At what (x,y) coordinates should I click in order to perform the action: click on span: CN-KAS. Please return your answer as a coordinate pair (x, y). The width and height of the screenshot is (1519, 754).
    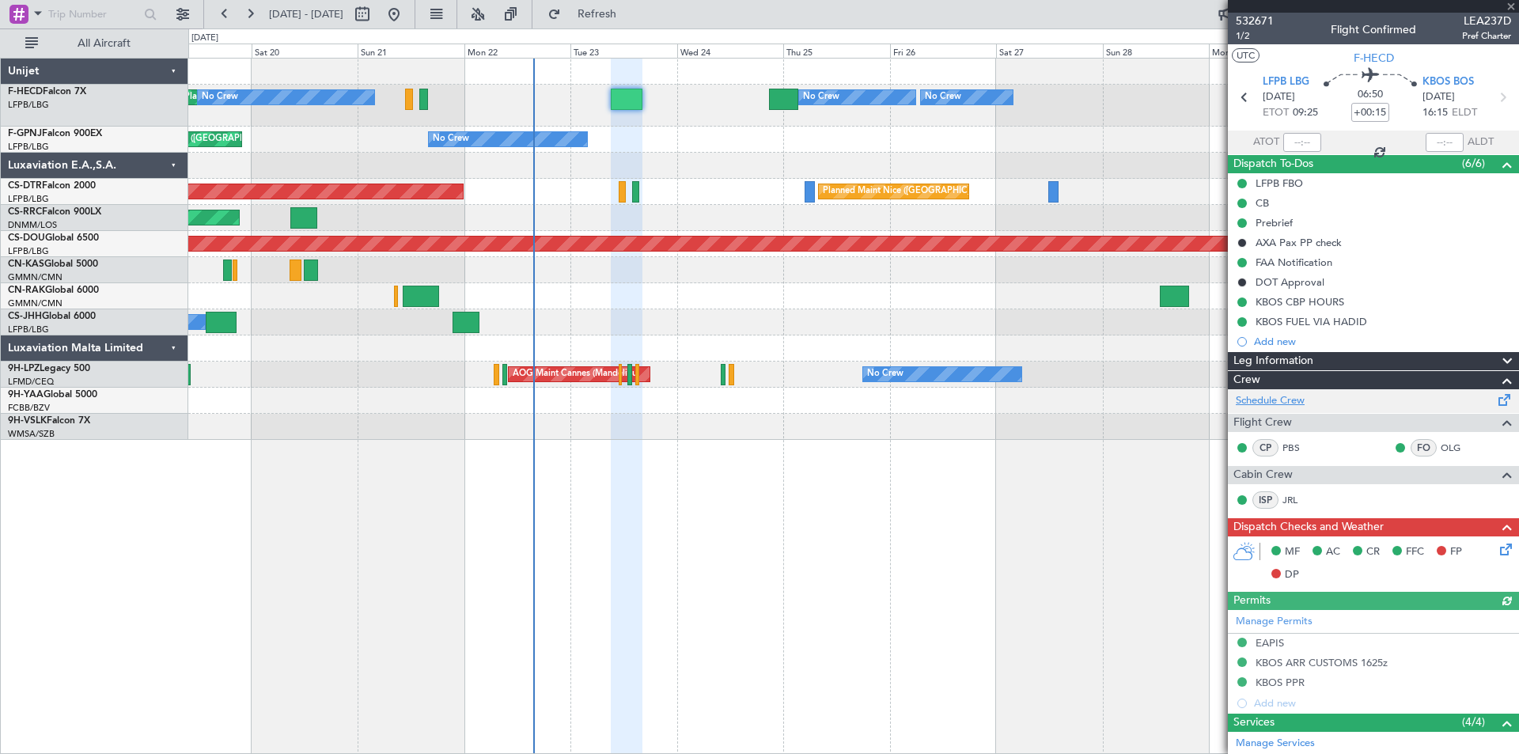
    Looking at the image, I should click on (26, 264).